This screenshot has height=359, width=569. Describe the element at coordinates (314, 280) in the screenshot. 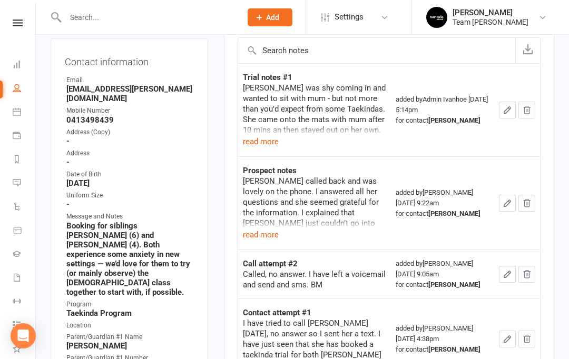

I see `div: Called, no answer. I have left a voicemail and send and sms. BM` at that location.